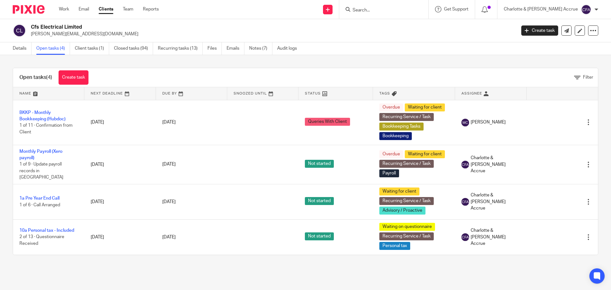  Describe the element at coordinates (133, 48) in the screenshot. I see `a: Closed tasks (94)` at that location.